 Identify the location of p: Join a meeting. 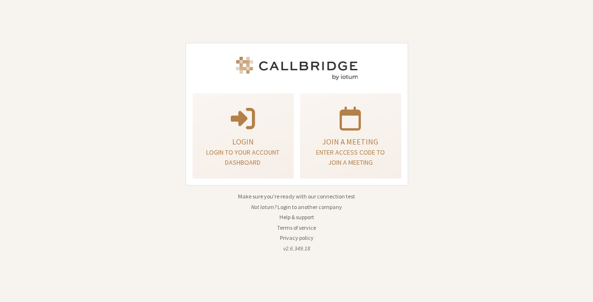
(350, 142).